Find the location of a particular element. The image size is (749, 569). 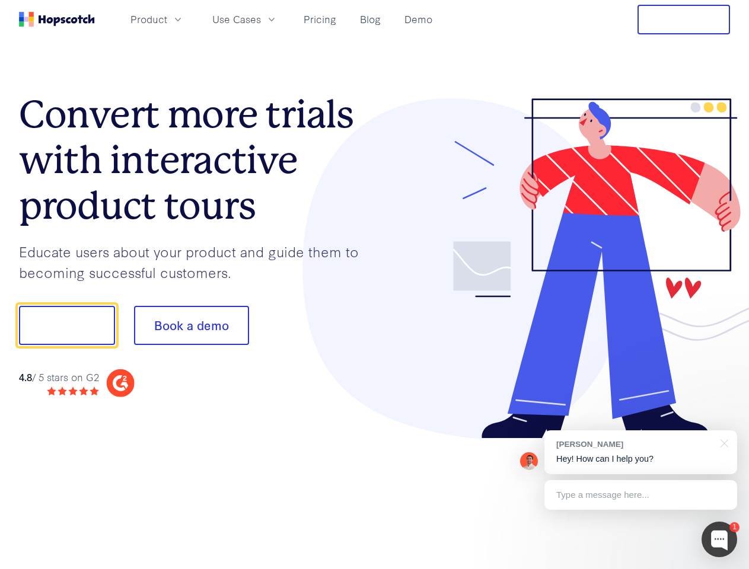

button: Use Cases is located at coordinates (245, 19).